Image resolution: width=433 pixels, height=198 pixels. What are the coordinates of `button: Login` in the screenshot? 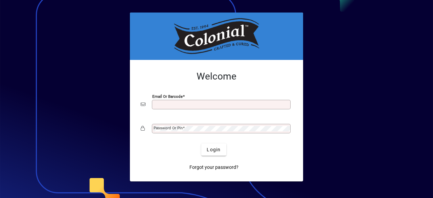 It's located at (214, 150).